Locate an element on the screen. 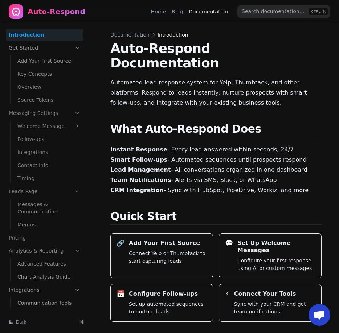  p: - Every lead answered within seconds, 24/7 - Automated sequences until prospects respond - All co... is located at coordinates (216, 170).